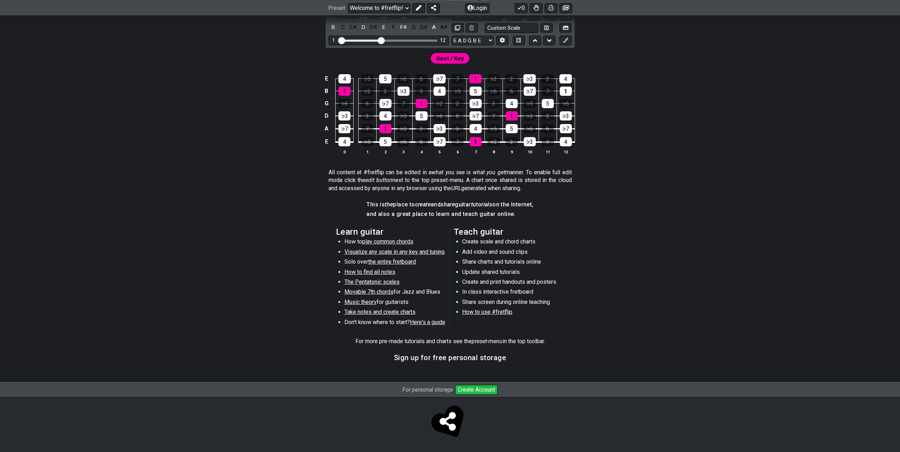 This screenshot has height=452, width=900. I want to click on button: Create image, so click(566, 8).